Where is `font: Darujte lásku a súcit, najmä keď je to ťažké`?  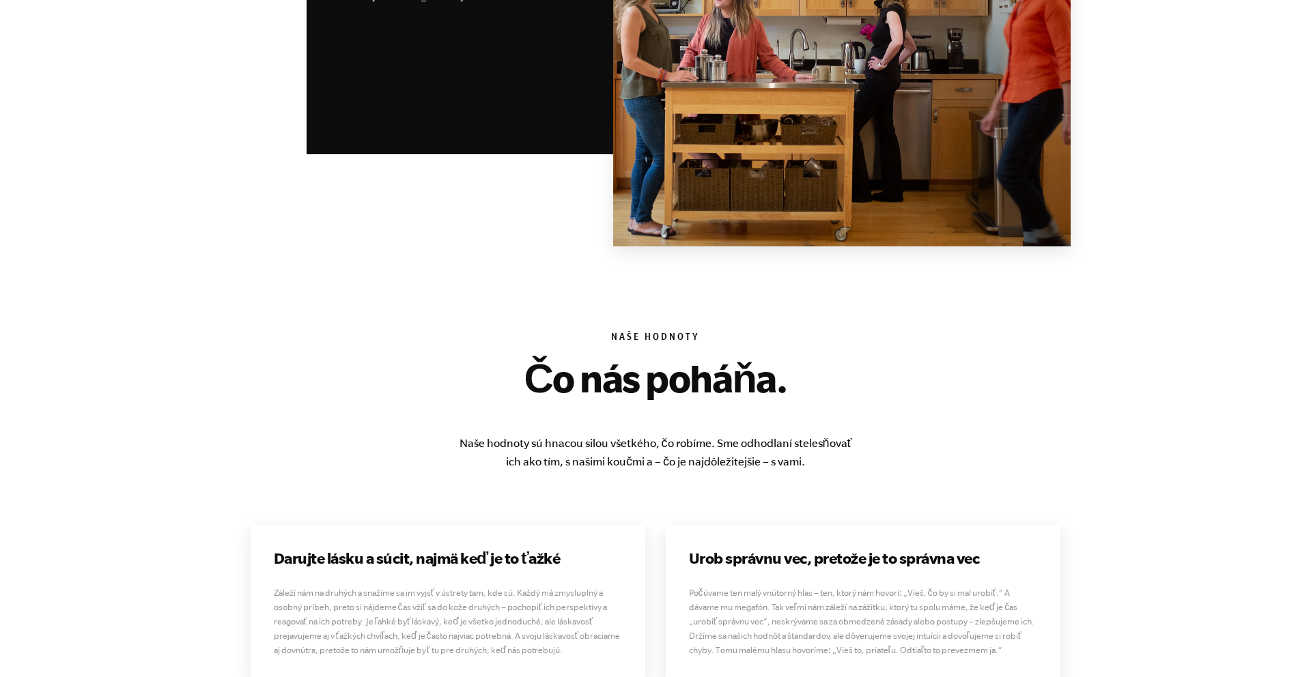
font: Darujte lásku a súcit, najmä keď je to ťažké is located at coordinates (417, 558).